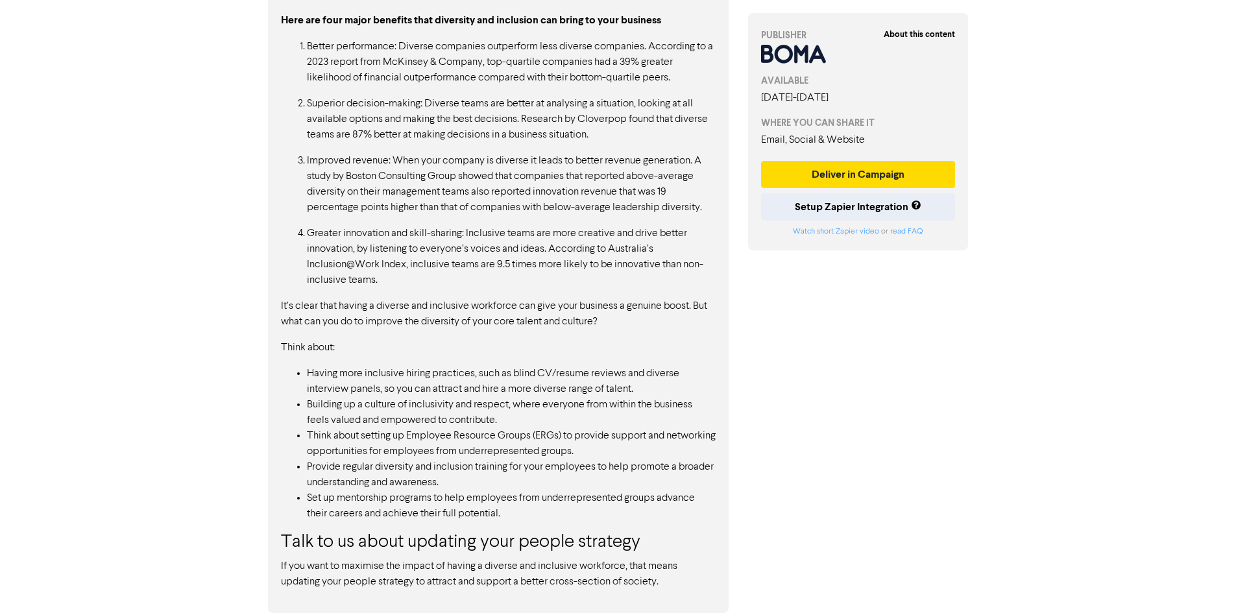  I want to click on li: Think about setting up Employee Resource Groups (ERGs) to provide support and networking opportun..., so click(511, 444).